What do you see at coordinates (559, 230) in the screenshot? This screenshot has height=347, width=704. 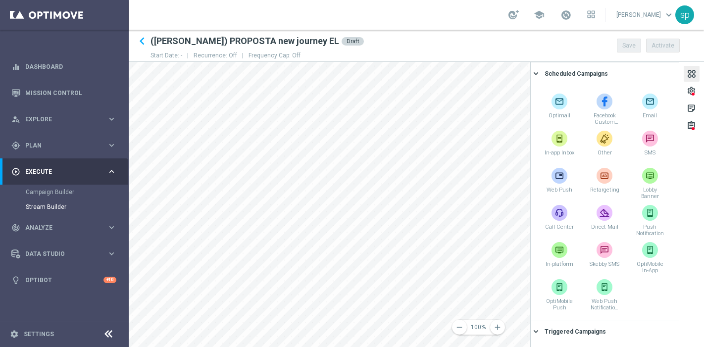 I see `p: Call Center` at bounding box center [559, 230].